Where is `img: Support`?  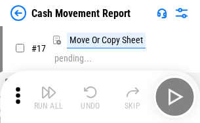 img: Support is located at coordinates (162, 13).